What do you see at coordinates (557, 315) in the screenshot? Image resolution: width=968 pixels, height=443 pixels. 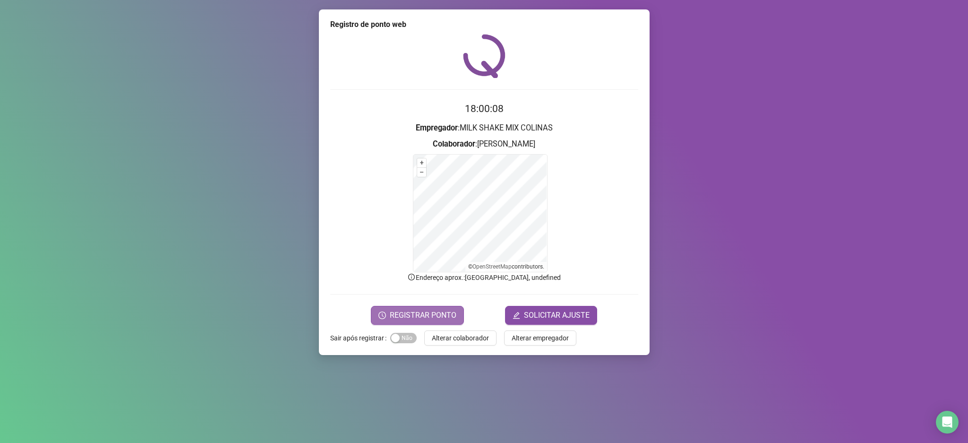 I see `span: SOLICITAR AJUSTE` at bounding box center [557, 315].